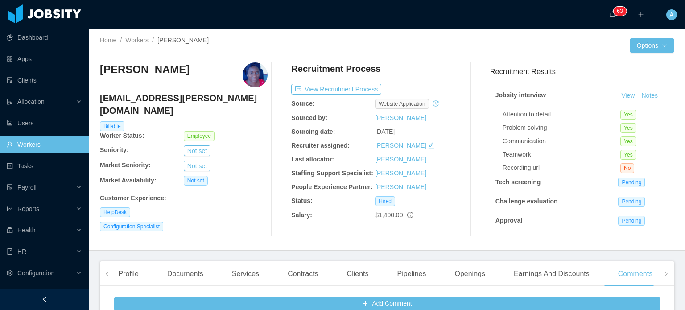 The width and height of the screenshot is (685, 310). Describe the element at coordinates (621, 11) in the screenshot. I see `p: 3` at that location.